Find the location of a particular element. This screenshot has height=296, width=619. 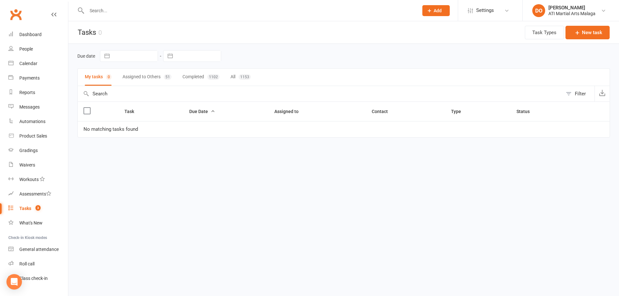

input: Search... is located at coordinates (249, 11).